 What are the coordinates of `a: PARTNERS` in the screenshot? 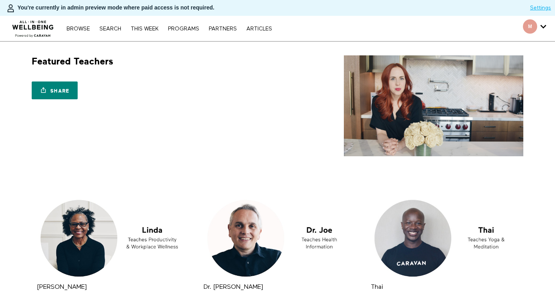 It's located at (223, 29).